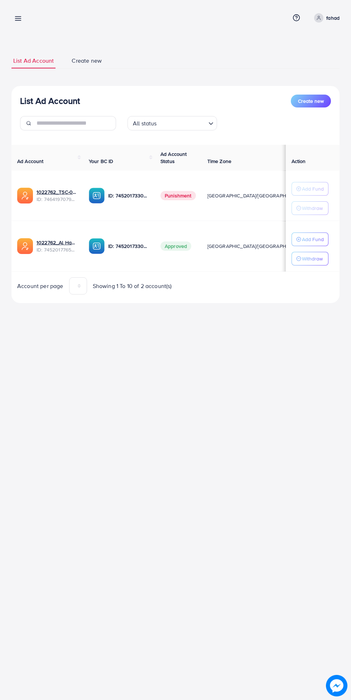 The image size is (351, 700). Describe the element at coordinates (101, 161) in the screenshot. I see `span: Your BC ID` at that location.